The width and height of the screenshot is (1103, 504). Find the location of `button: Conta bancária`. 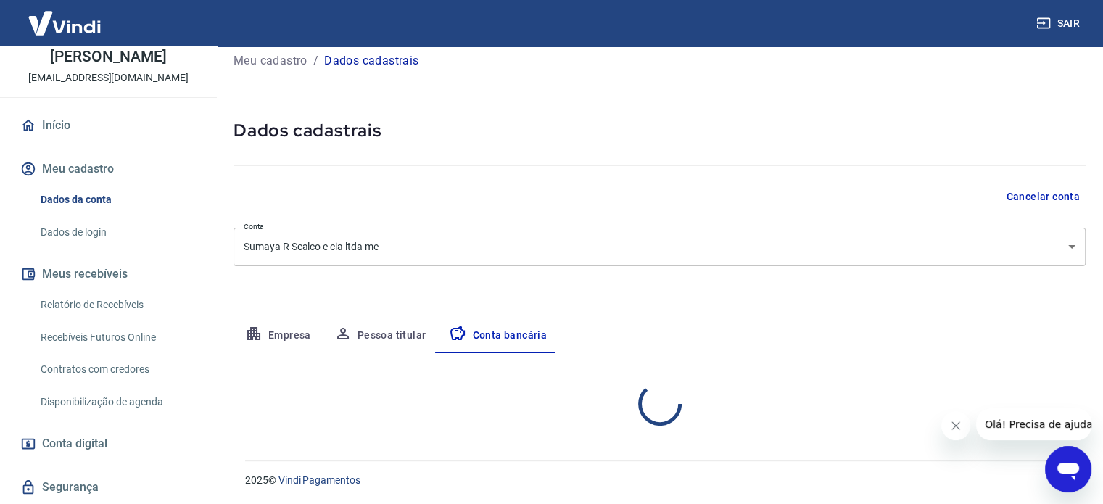

button: Conta bancária is located at coordinates (498, 336).